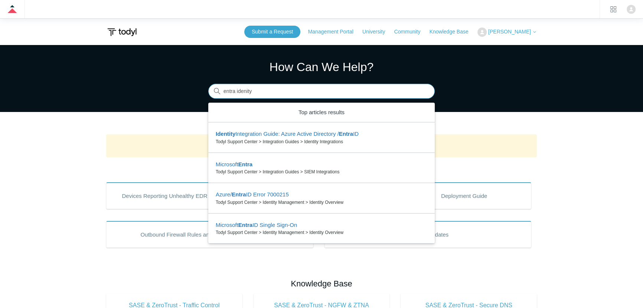 The image size is (643, 308). I want to click on zd-autocomplete-title-multibrand: Suggested result 3 Azure/<em>Entra</em> ID Error 7000215, so click(252, 195).